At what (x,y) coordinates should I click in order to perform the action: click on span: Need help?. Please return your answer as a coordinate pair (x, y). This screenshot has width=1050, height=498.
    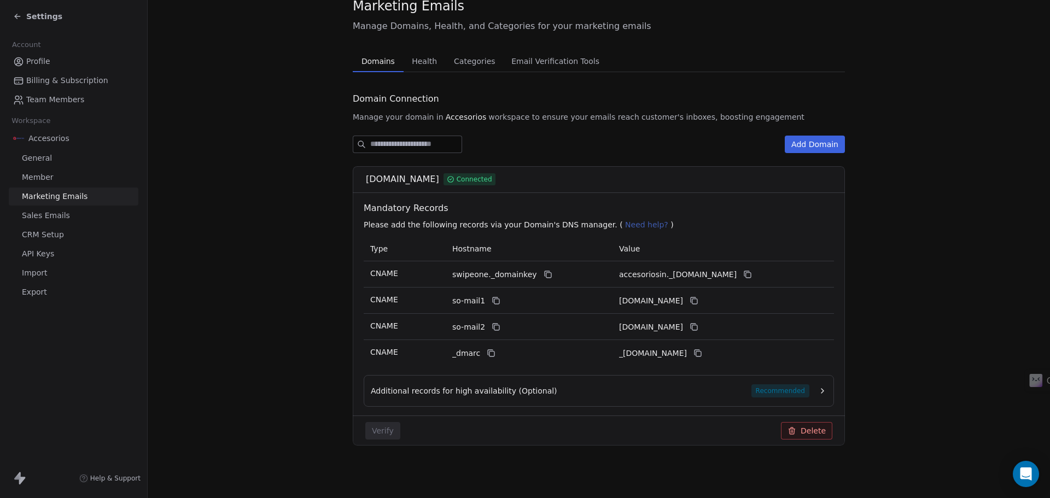
    Looking at the image, I should click on (647, 225).